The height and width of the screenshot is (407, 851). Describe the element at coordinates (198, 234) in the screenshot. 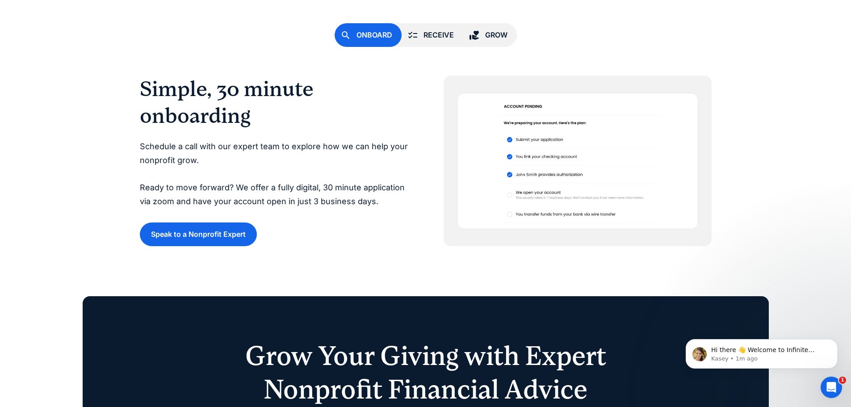

I see `a: Speak to a Nonprofit Expert` at that location.